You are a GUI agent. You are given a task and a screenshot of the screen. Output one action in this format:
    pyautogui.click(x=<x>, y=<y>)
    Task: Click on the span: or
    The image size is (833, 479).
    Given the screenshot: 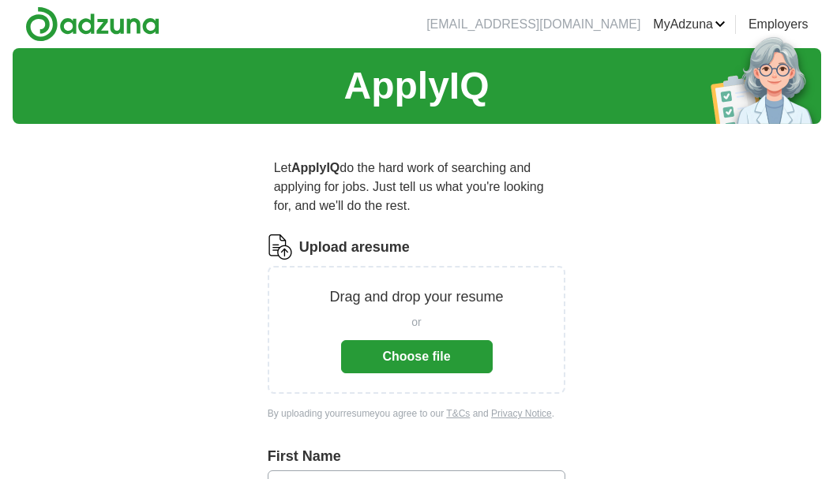 What is the action you would take?
    pyautogui.click(x=416, y=322)
    